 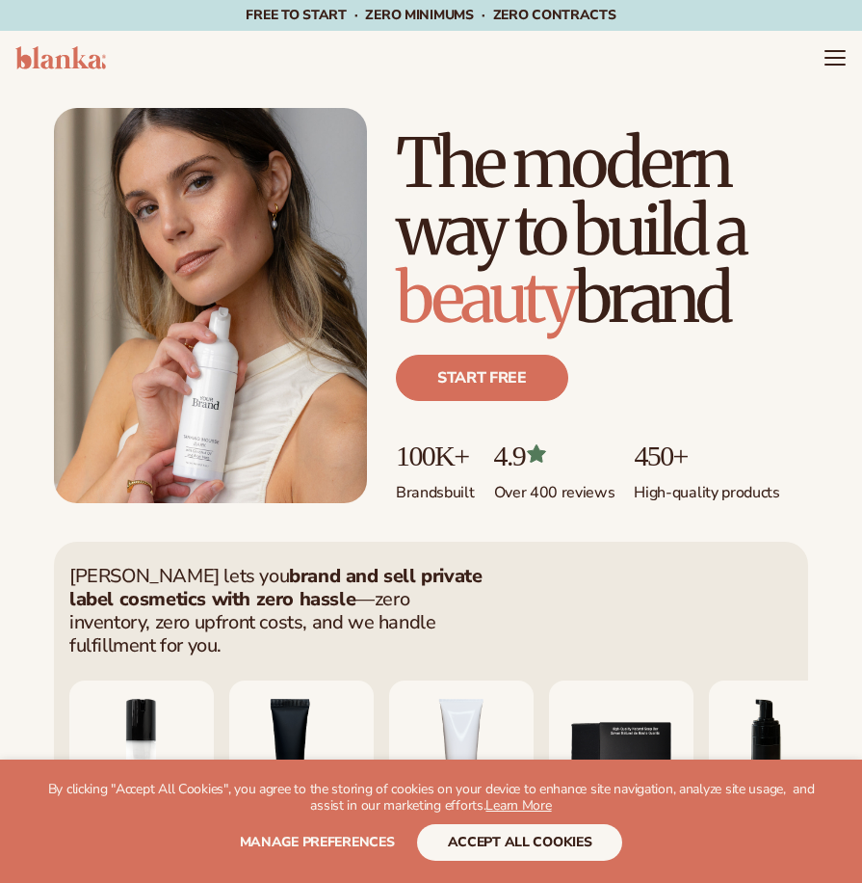 What do you see at coordinates (518, 805) in the screenshot?
I see `a: Learn More` at bounding box center [518, 805].